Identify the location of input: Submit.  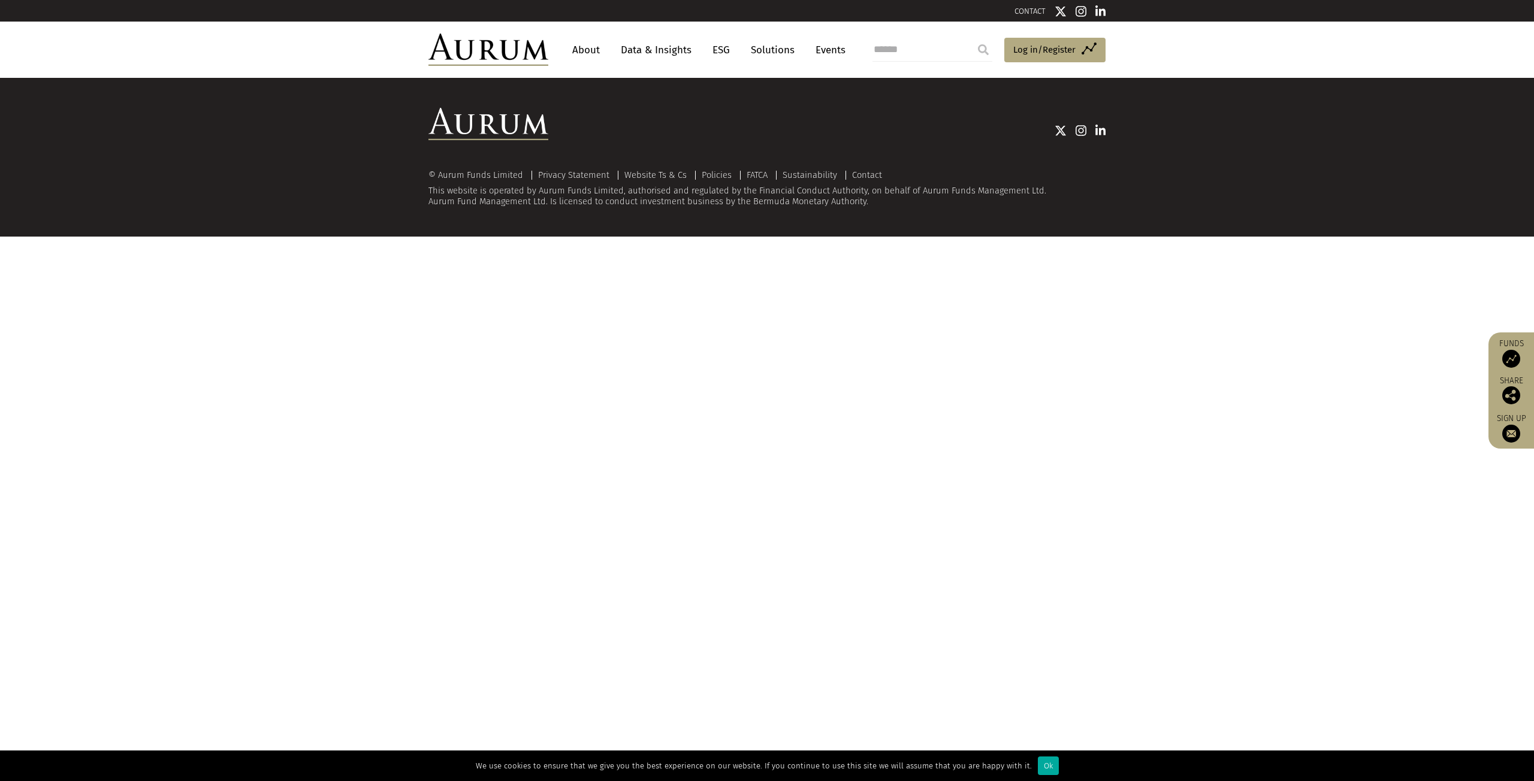
(983, 50).